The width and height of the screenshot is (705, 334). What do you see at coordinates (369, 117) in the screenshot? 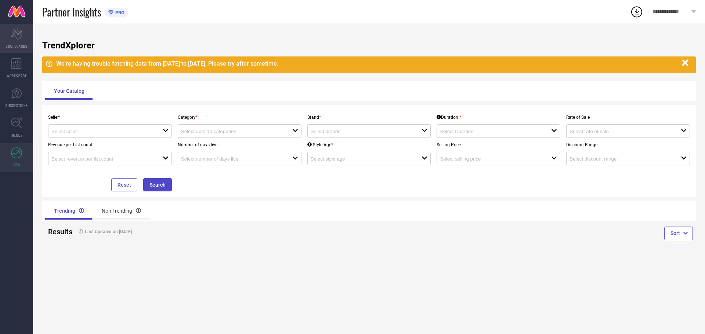
I see `p: Brand` at bounding box center [369, 117].